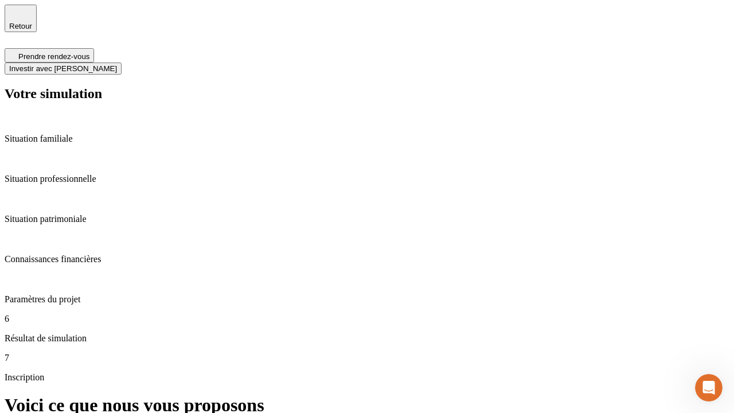 Image resolution: width=734 pixels, height=413 pixels. Describe the element at coordinates (367, 259) in the screenshot. I see `p: Connaissances financières` at that location.